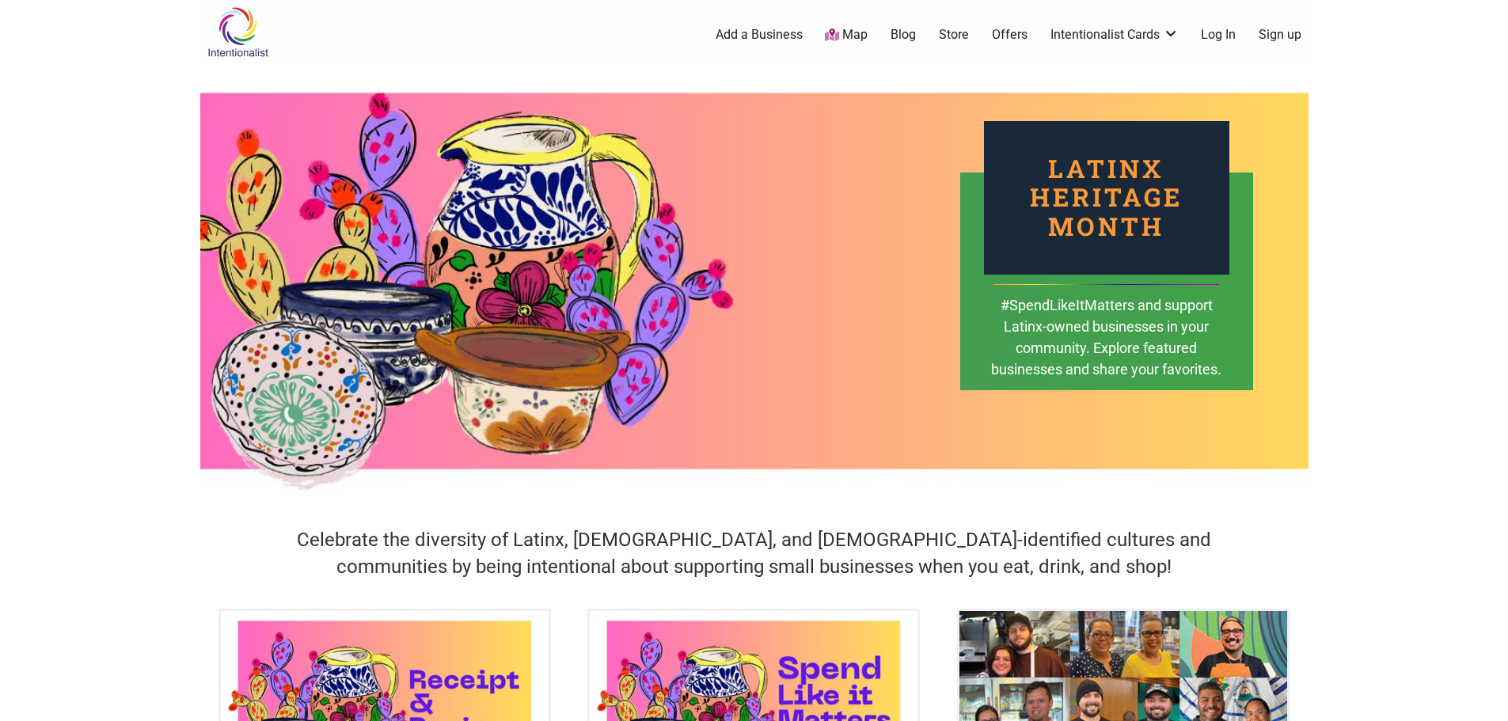 Image resolution: width=1508 pixels, height=721 pixels. Describe the element at coordinates (954, 35) in the screenshot. I see `a: Store` at that location.